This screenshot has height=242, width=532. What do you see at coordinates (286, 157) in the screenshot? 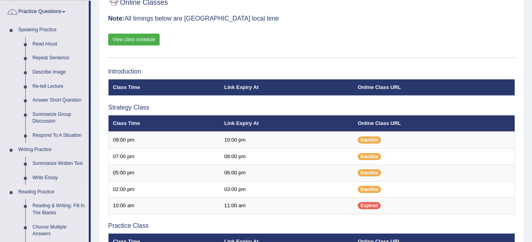
I see `td: 08:00 pm` at bounding box center [286, 157].